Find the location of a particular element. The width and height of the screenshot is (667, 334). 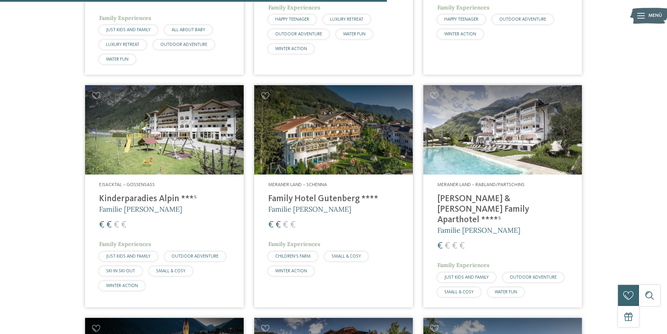

a: Familienhotels gesucht? Hier findet ihr die besten! Eisacktal – Gossensass Kinderparadies Alpin *... is located at coordinates (164, 196).